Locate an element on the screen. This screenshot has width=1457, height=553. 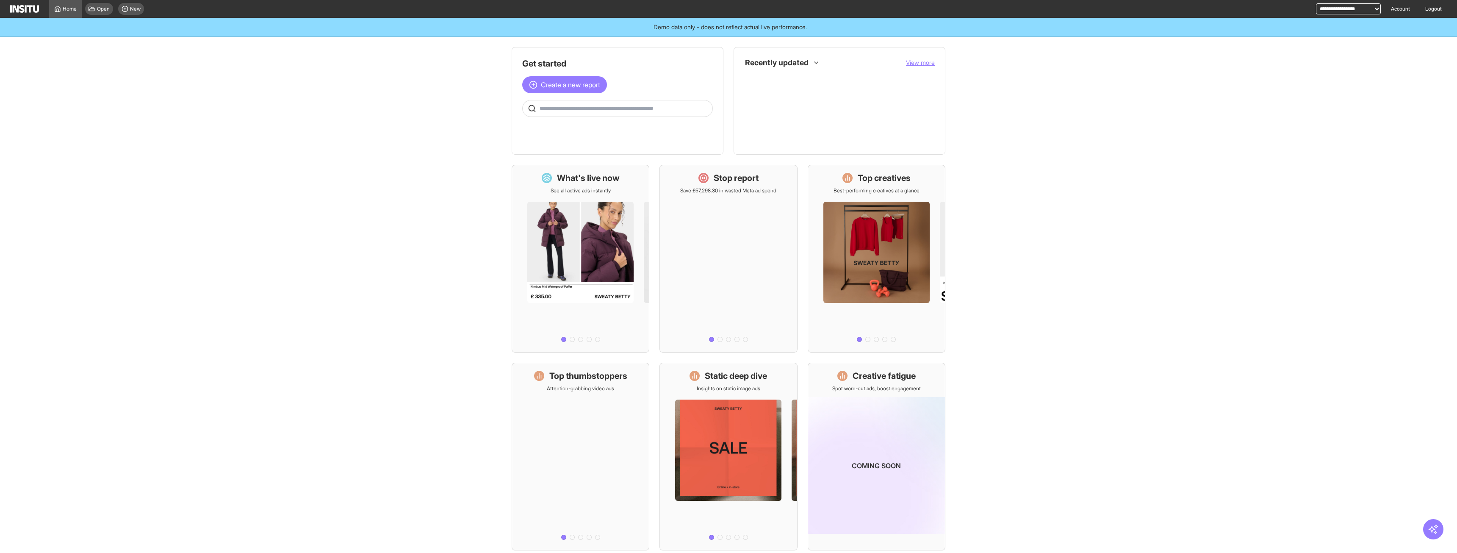
span: Home is located at coordinates (69, 9).